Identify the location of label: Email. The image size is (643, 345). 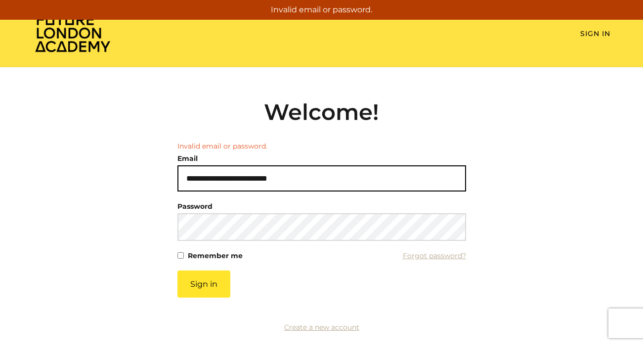
(187, 159).